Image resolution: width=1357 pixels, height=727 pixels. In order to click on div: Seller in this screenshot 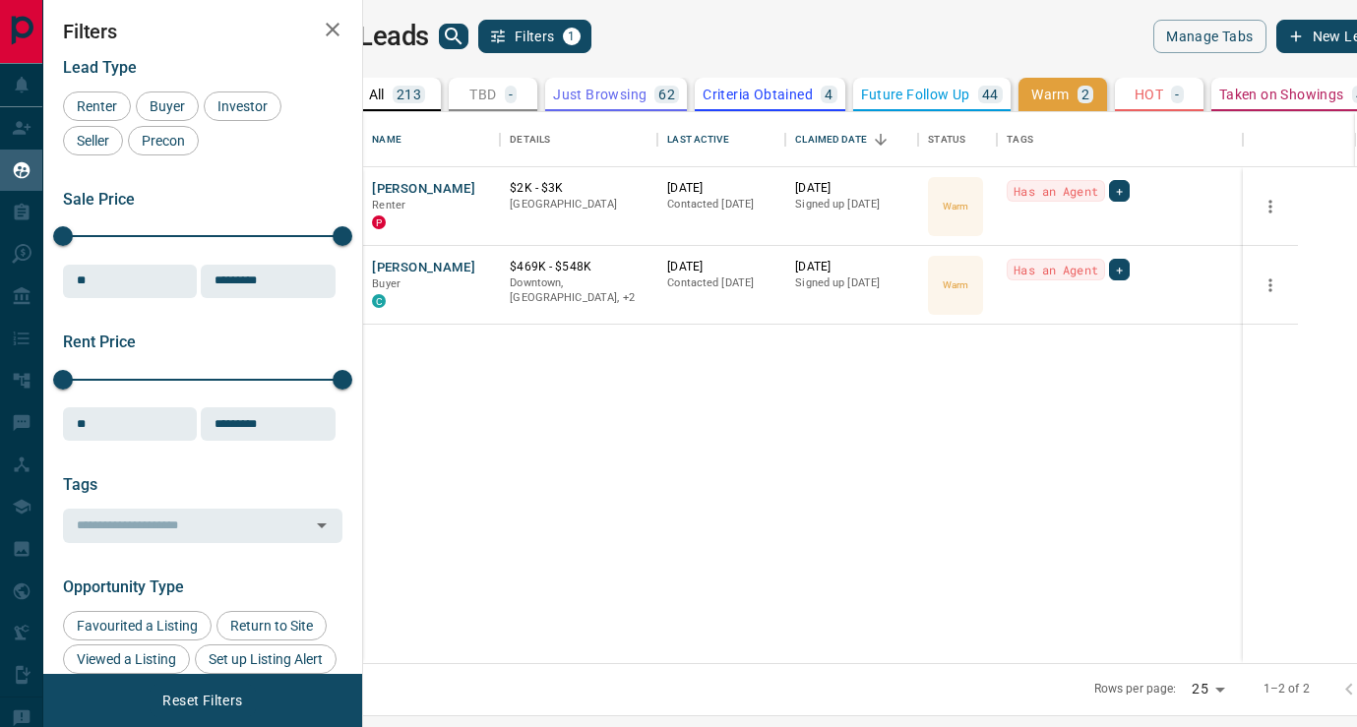, I will do `click(93, 141)`.